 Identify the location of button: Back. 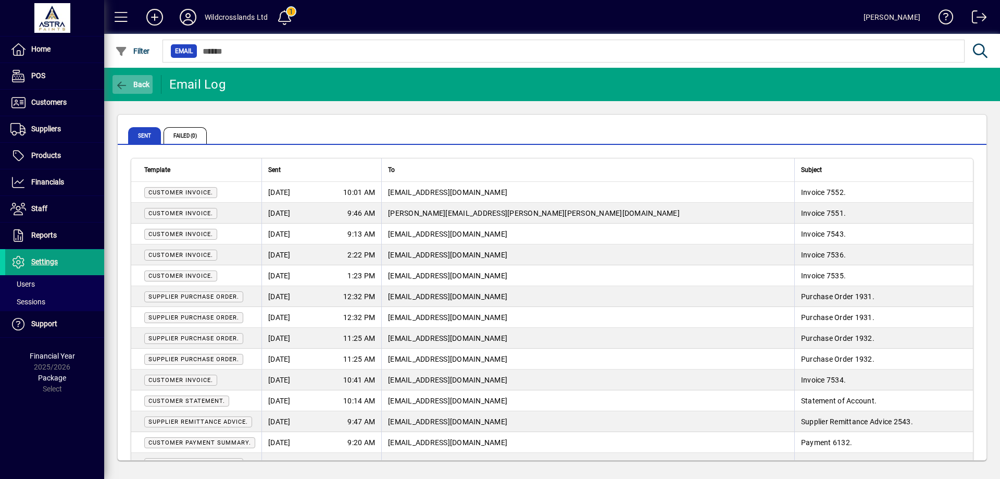
(132, 84).